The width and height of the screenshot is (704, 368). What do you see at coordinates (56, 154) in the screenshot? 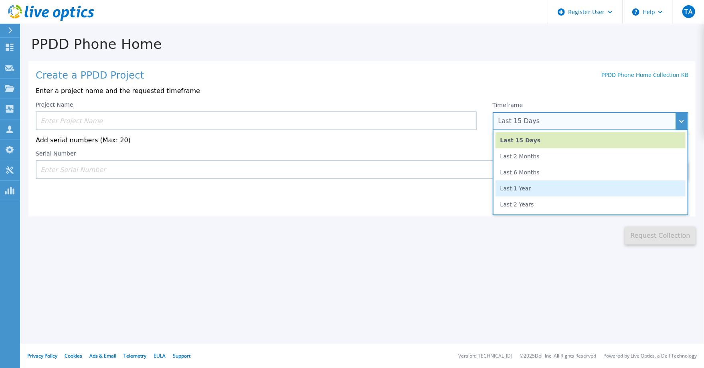
I see `label: Serial Number` at bounding box center [56, 154].